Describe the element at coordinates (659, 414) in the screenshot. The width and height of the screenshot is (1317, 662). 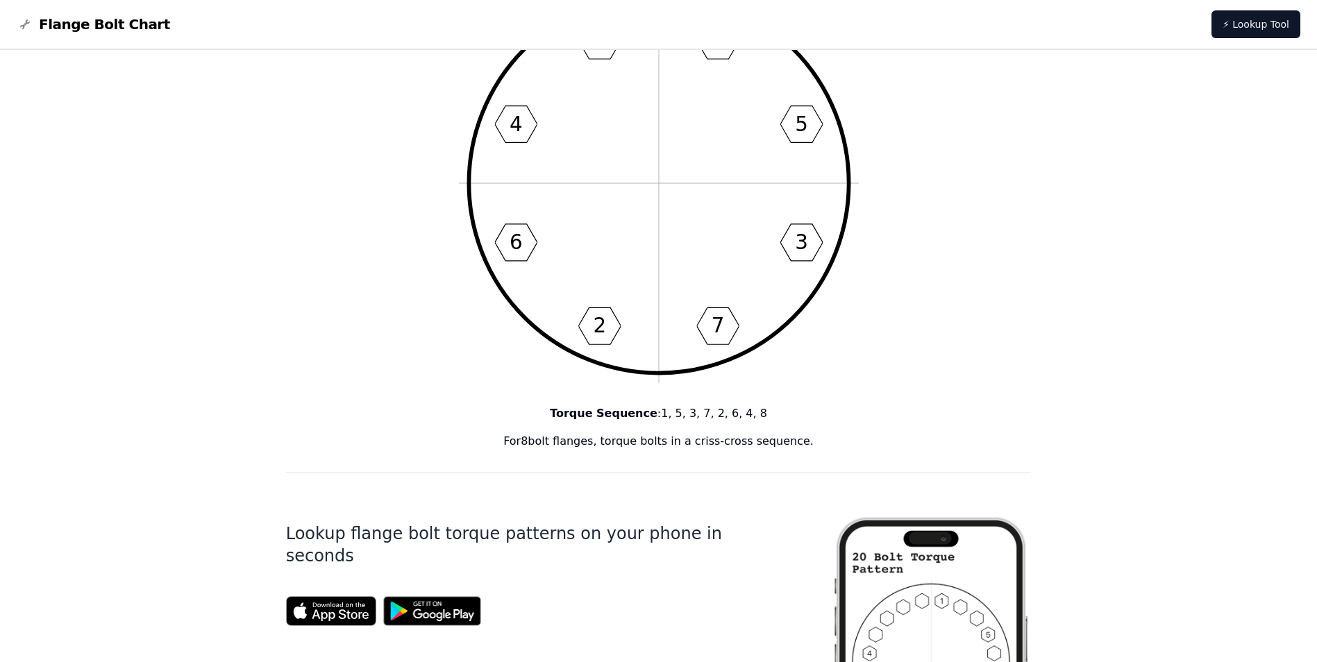
I see `p: : 1, 5, 3, 7, 2, 6, 4, 8` at that location.